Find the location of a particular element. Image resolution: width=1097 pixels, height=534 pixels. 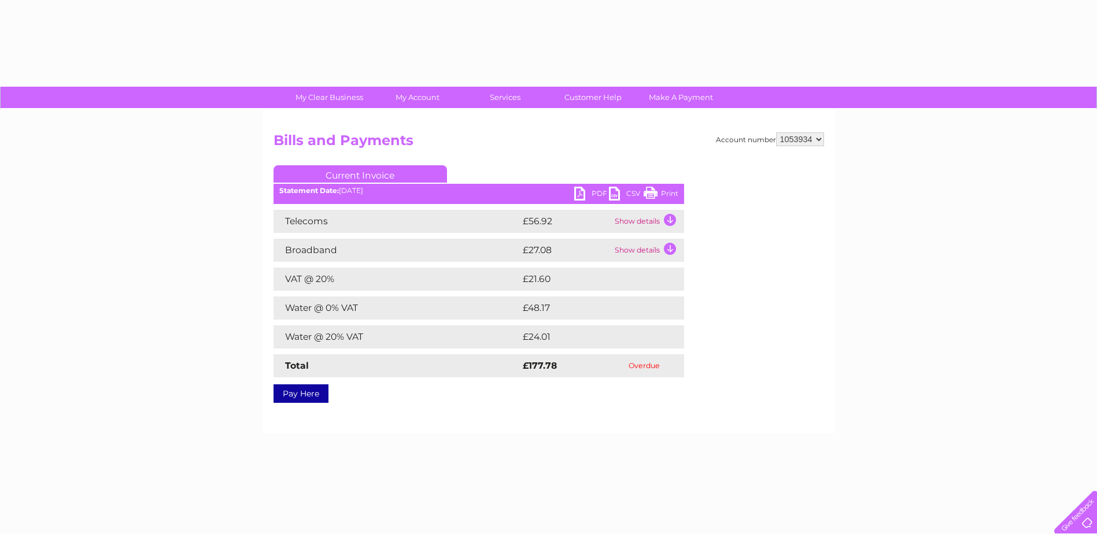

a: Print is located at coordinates (661, 195).